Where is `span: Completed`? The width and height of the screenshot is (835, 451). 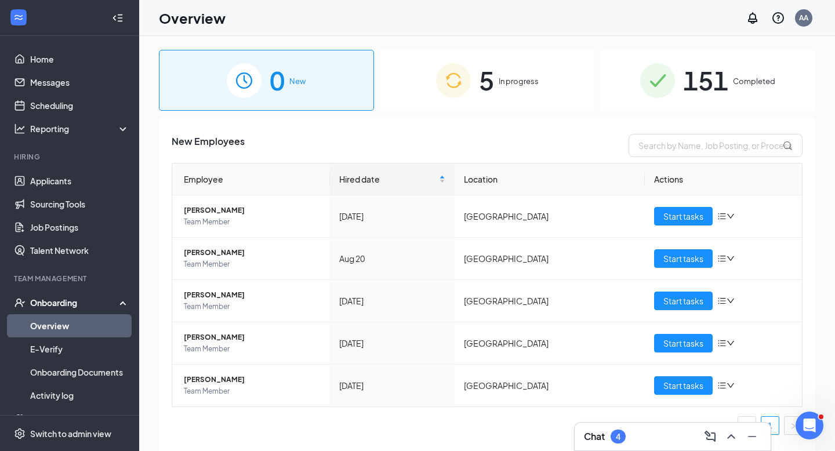
span: Completed is located at coordinates (754, 81).